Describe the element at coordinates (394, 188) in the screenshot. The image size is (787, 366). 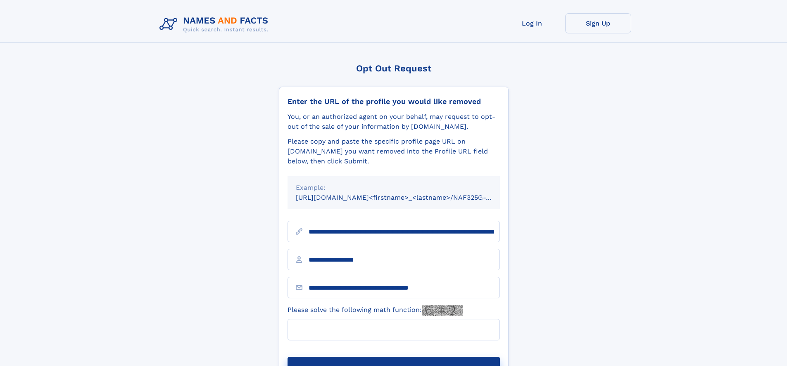
I see `div: Example:` at that location.